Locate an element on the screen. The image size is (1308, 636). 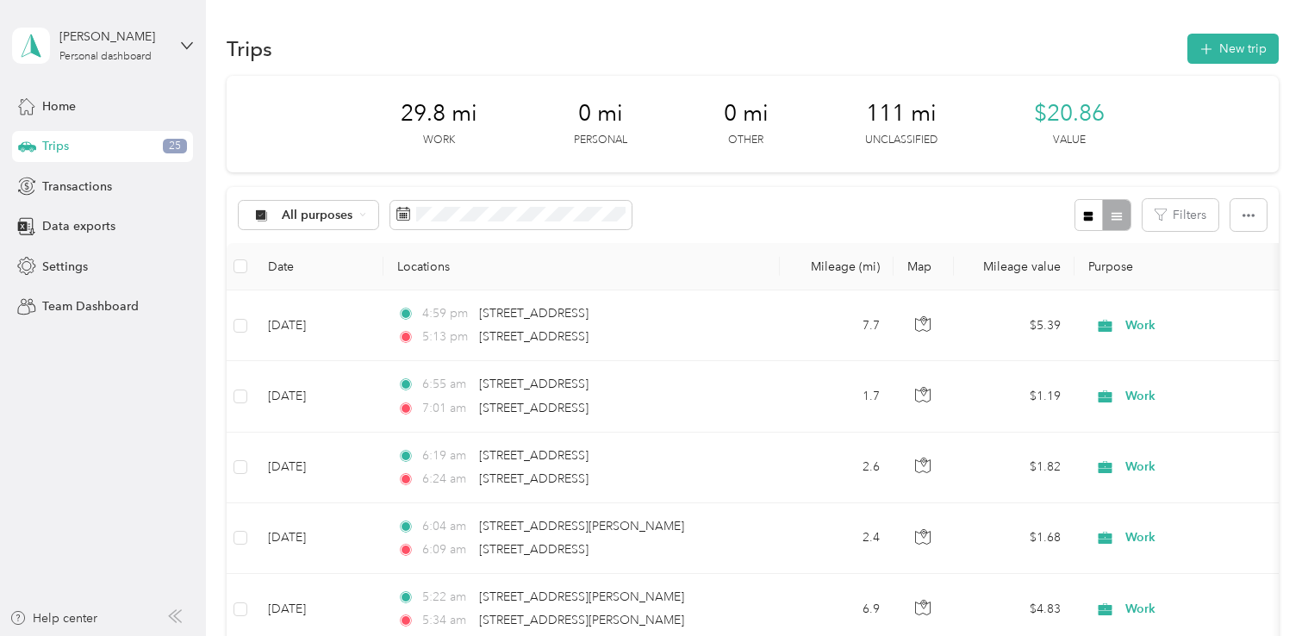
span: 6:09 am is located at coordinates (446, 550).